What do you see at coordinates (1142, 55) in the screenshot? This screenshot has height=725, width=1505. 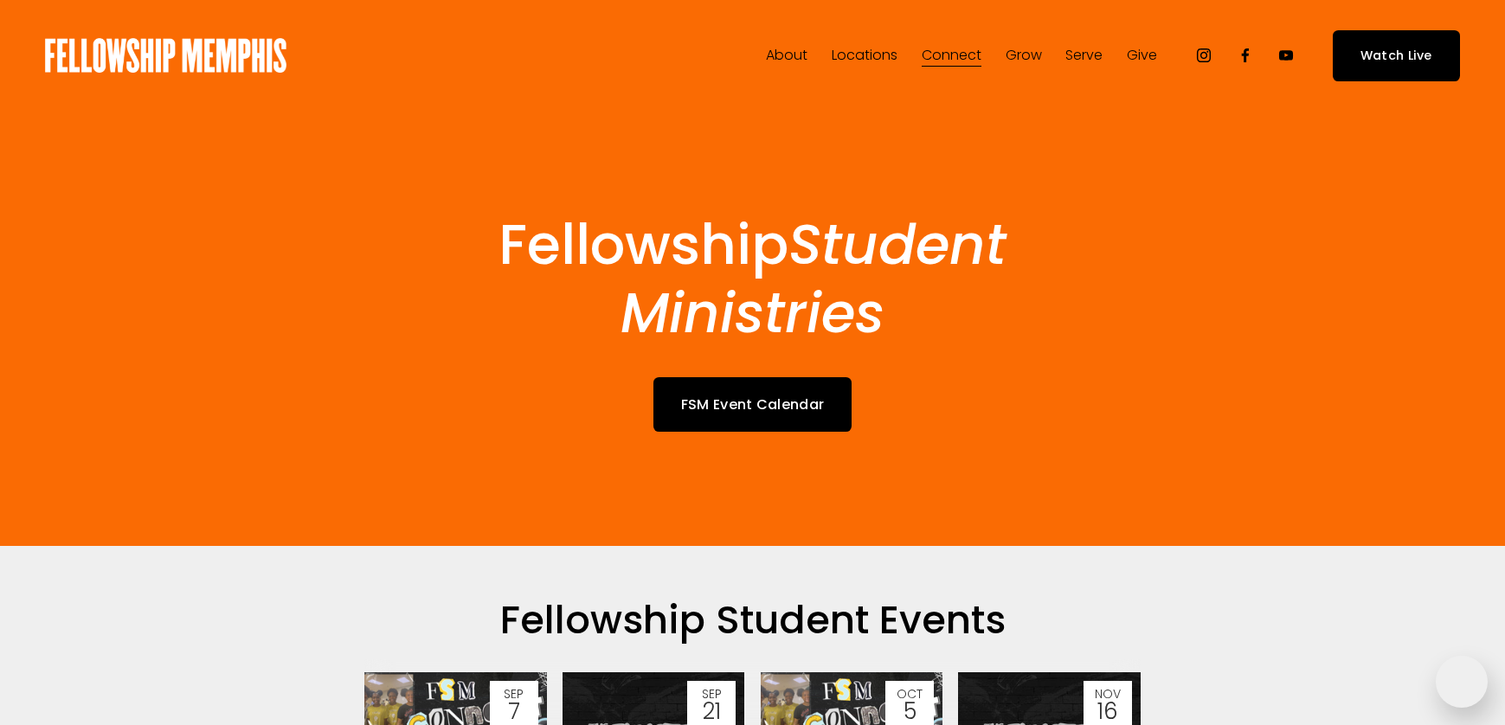 I see `span: Give` at bounding box center [1142, 55].